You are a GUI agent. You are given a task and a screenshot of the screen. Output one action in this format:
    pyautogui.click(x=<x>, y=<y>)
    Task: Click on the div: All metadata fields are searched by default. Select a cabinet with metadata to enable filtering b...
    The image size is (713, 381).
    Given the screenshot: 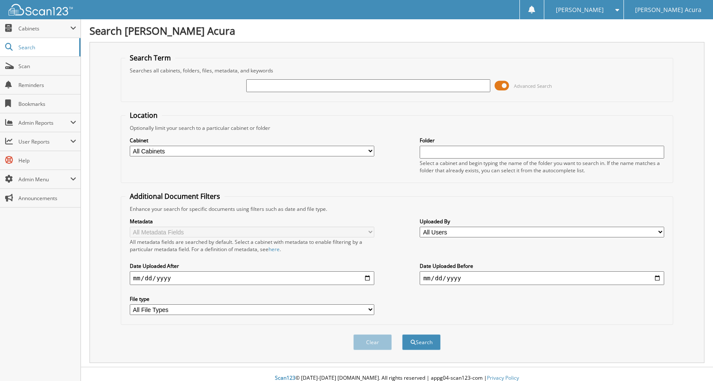 What is the action you would take?
    pyautogui.click(x=252, y=245)
    